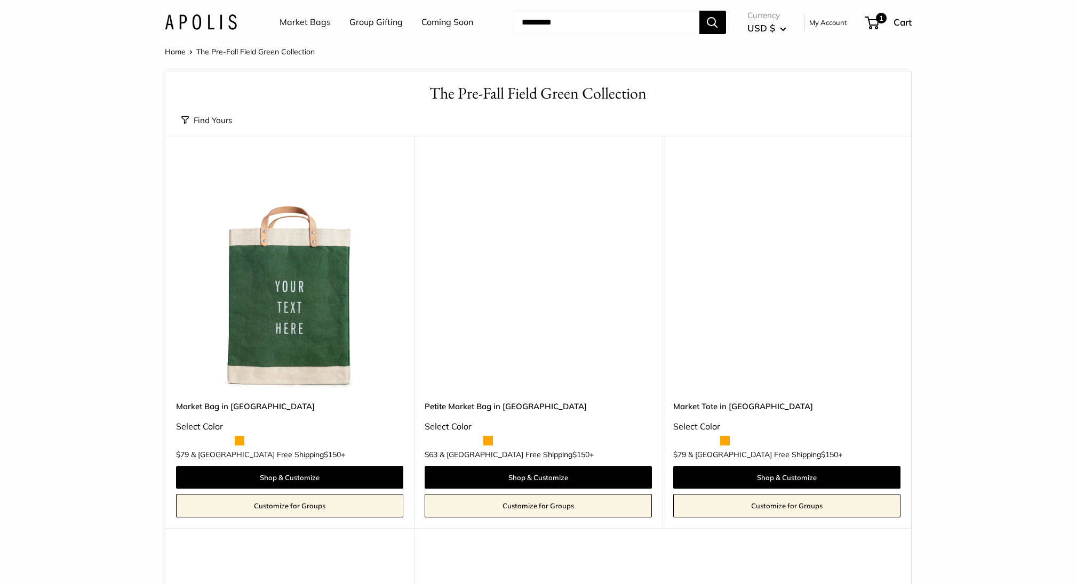  Describe the element at coordinates (239, 52) in the screenshot. I see `nav: Breadcrumb` at that location.